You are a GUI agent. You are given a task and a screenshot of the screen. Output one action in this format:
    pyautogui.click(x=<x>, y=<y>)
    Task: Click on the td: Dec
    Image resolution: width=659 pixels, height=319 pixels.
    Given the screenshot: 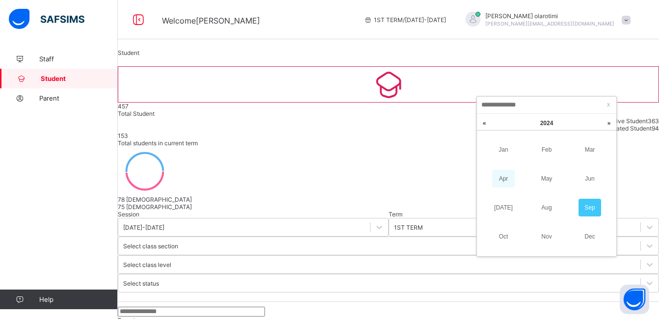 What is the action you would take?
    pyautogui.click(x=590, y=237)
    